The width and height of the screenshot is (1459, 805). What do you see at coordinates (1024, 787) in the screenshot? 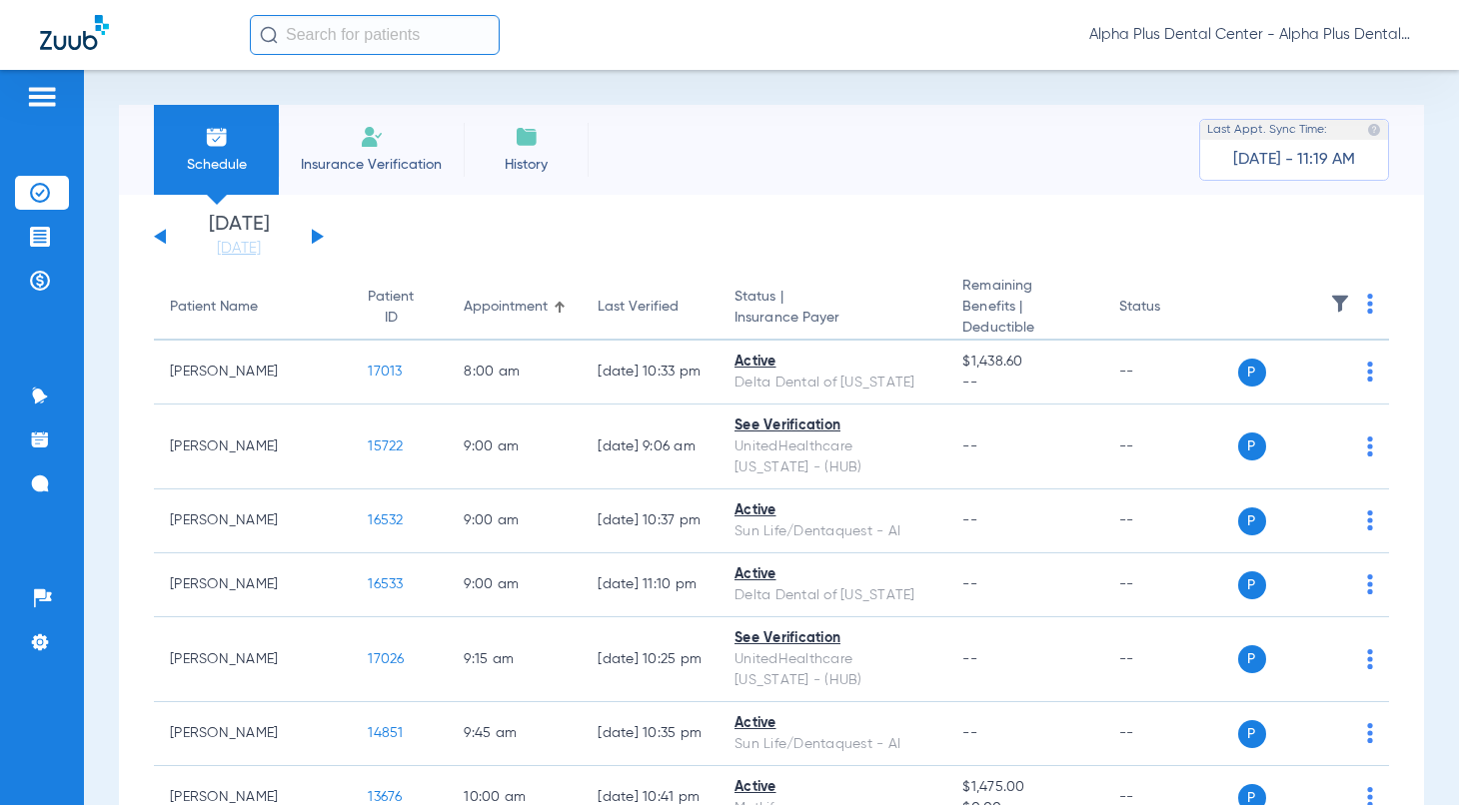
I see `span: $1,475.00` at bounding box center [1024, 787].